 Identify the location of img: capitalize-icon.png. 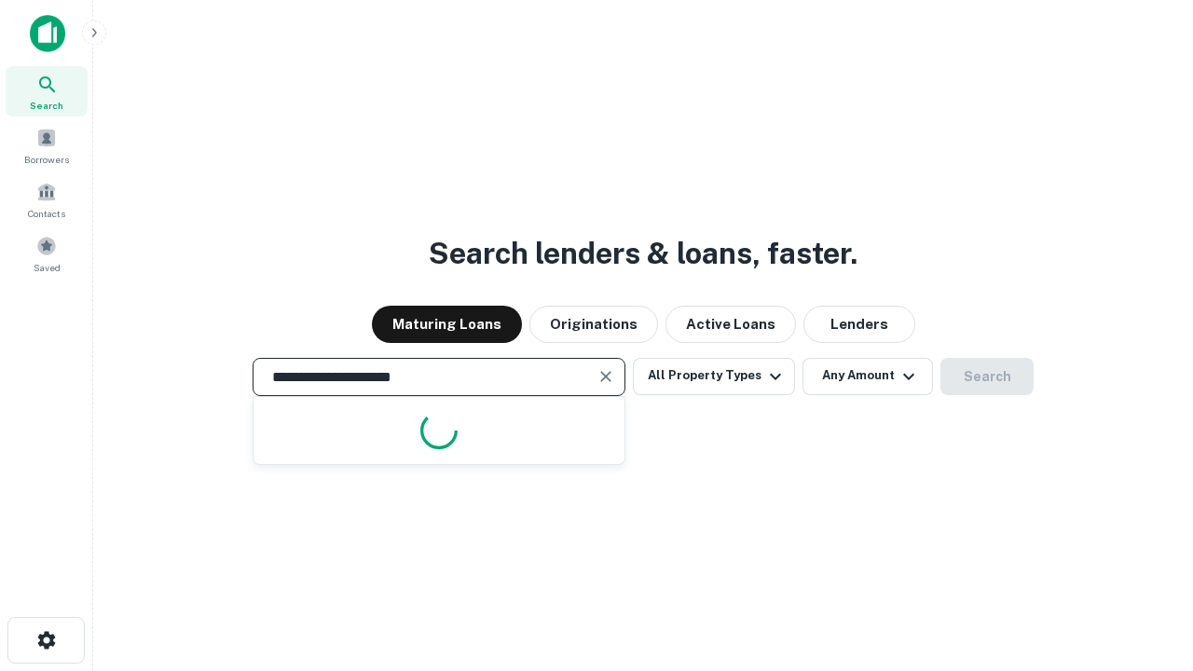
(48, 34).